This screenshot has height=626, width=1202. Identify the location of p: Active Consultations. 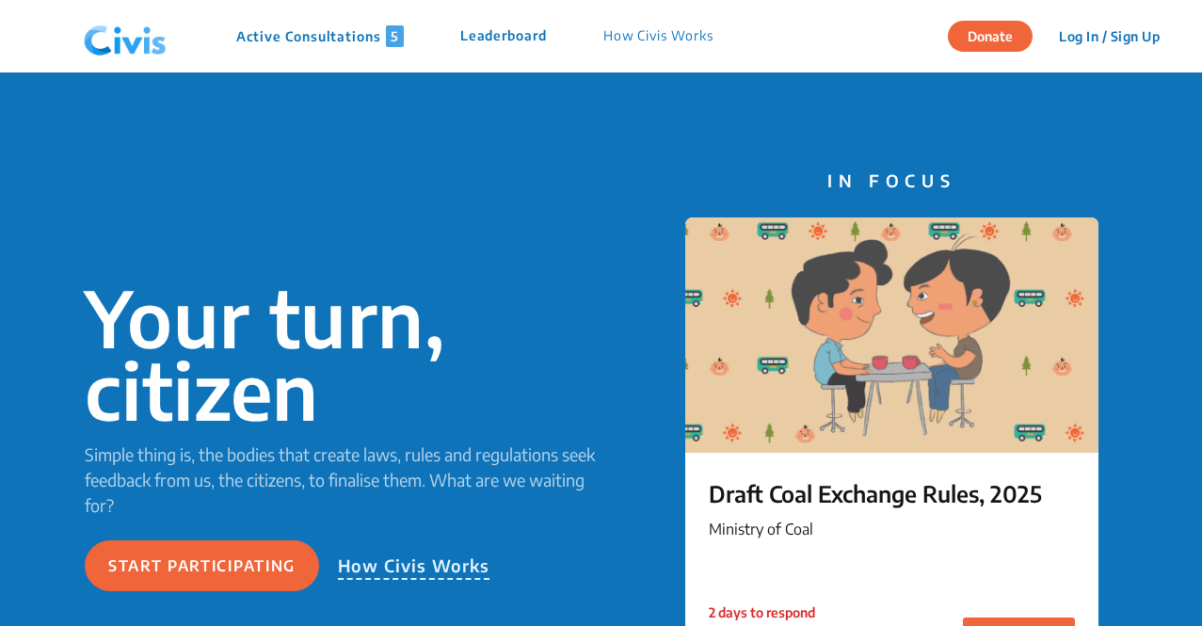
(320, 36).